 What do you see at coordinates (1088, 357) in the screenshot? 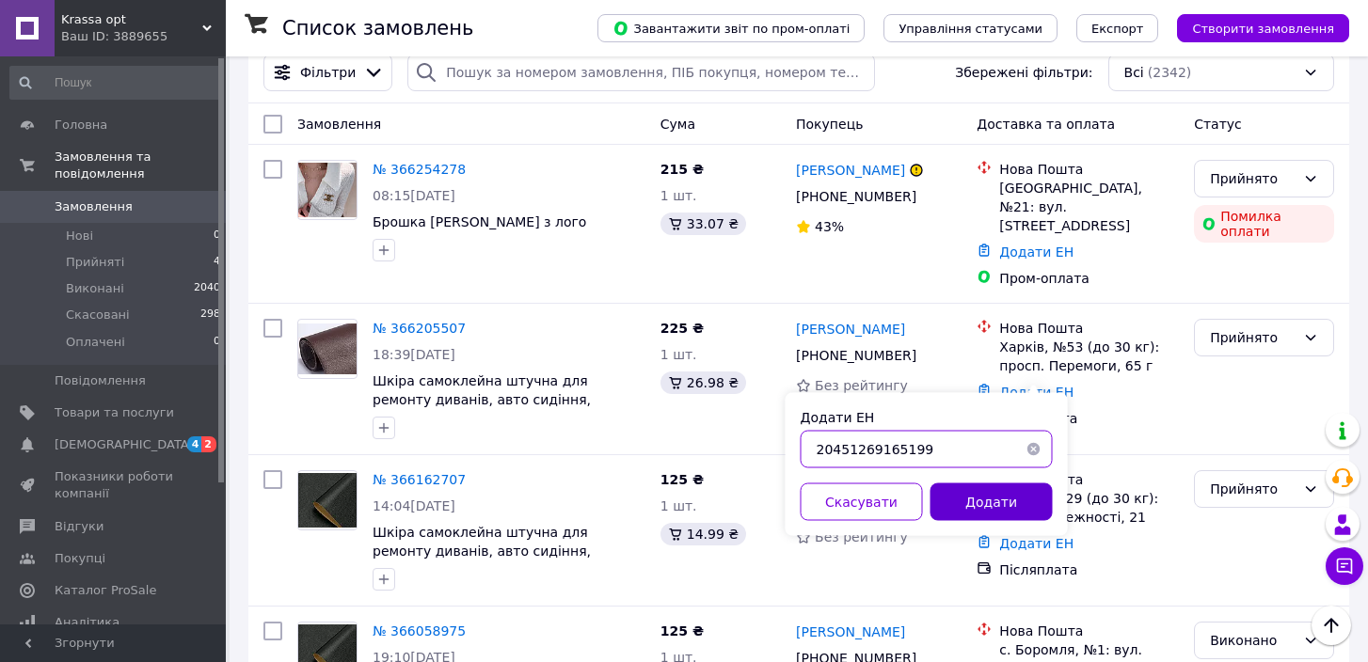
I see `div: Харків, №53 (до 30 кг): просп. Перемоги, 65 г` at bounding box center [1088, 357].